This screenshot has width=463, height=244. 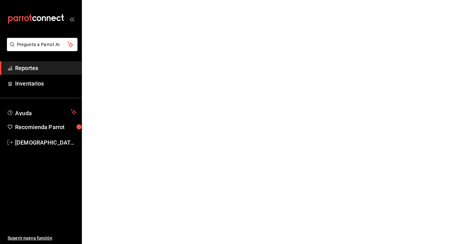 What do you see at coordinates (42, 44) in the screenshot?
I see `button: Pregunta a Parrot AI` at bounding box center [42, 44].